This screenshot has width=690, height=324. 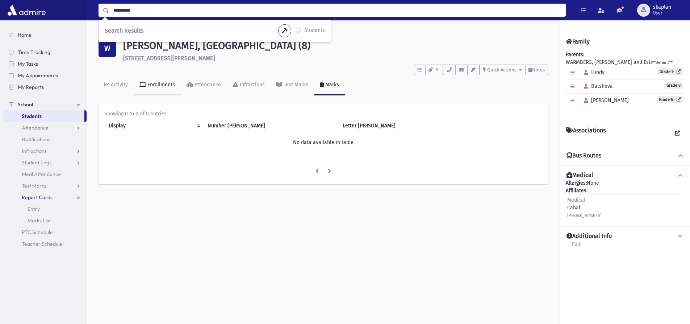 I want to click on a: My Tasks, so click(x=45, y=64).